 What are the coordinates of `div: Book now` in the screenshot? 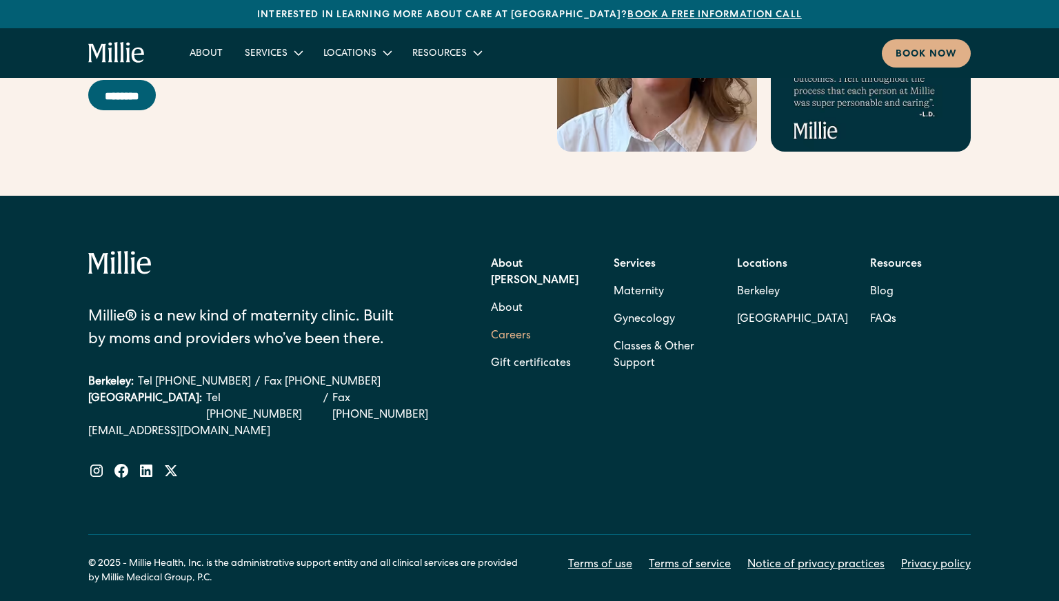 It's located at (926, 54).